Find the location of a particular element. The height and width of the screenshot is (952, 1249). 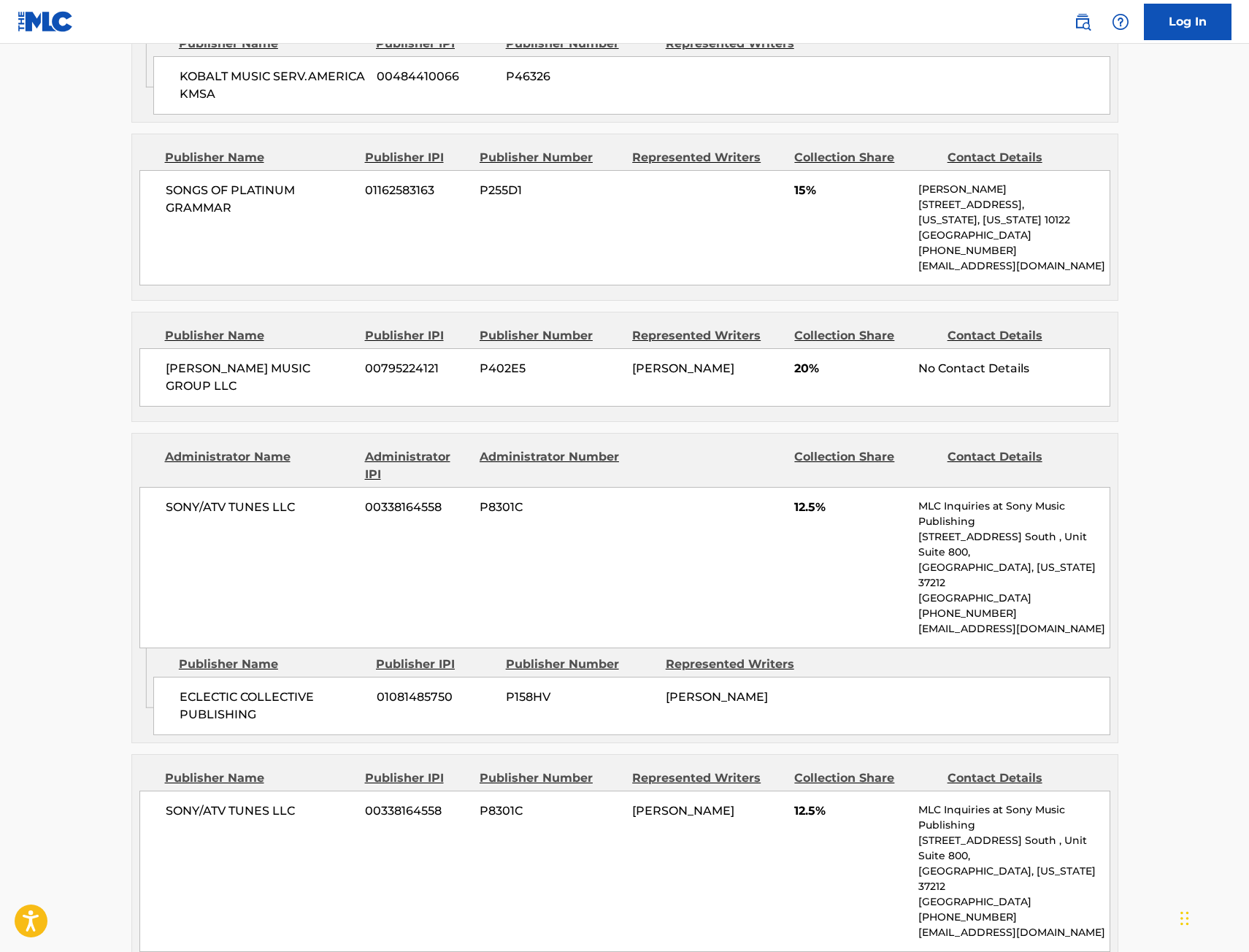

div: Administrator Name is located at coordinates (259, 466).